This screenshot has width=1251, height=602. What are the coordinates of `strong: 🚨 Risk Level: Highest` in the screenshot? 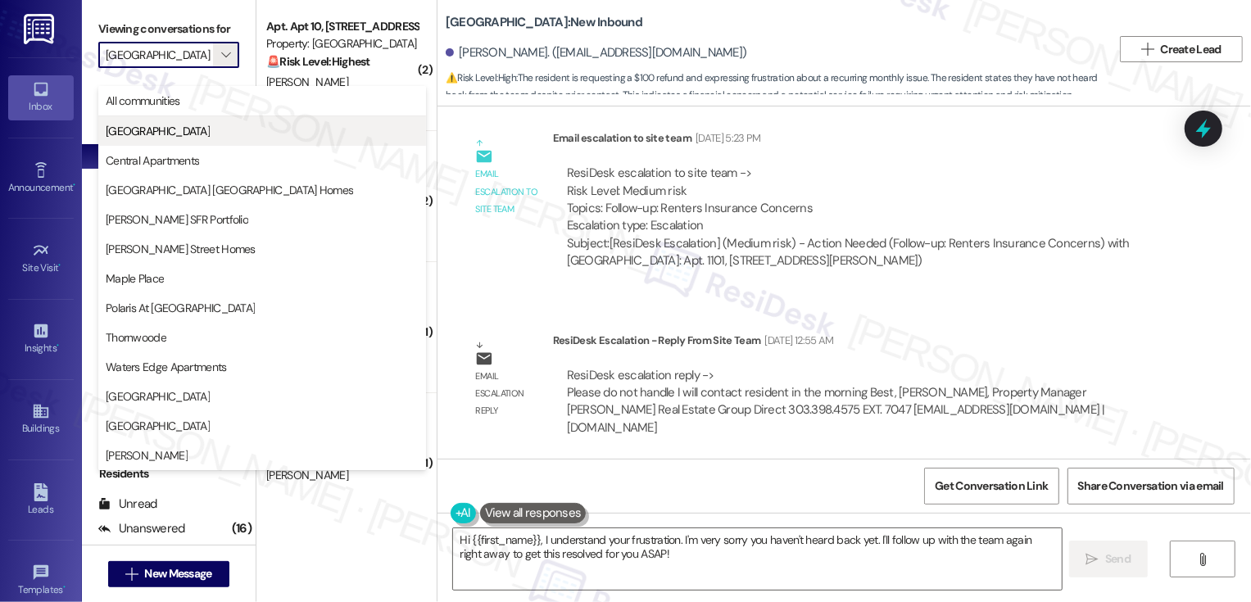 It's located at (318, 61).